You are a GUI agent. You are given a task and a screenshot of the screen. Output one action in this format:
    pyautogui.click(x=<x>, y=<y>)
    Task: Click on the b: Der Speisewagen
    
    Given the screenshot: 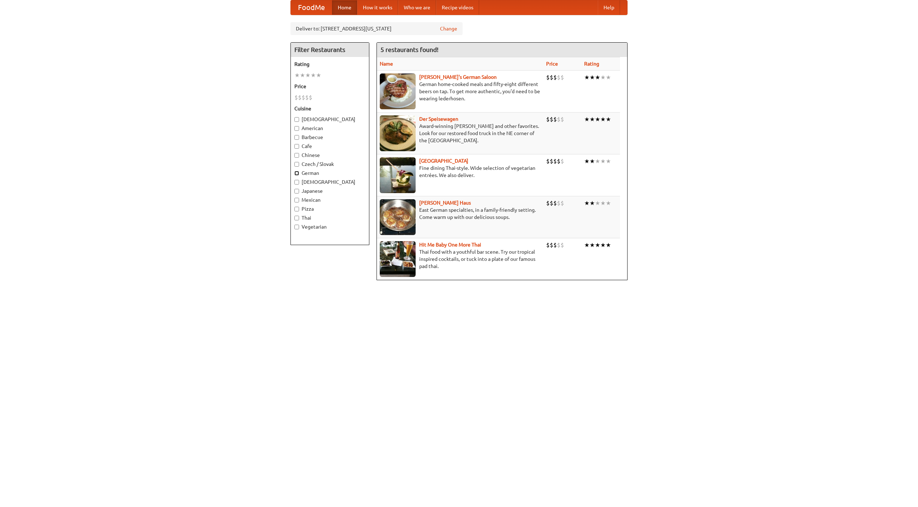 What is the action you would take?
    pyautogui.click(x=438, y=119)
    